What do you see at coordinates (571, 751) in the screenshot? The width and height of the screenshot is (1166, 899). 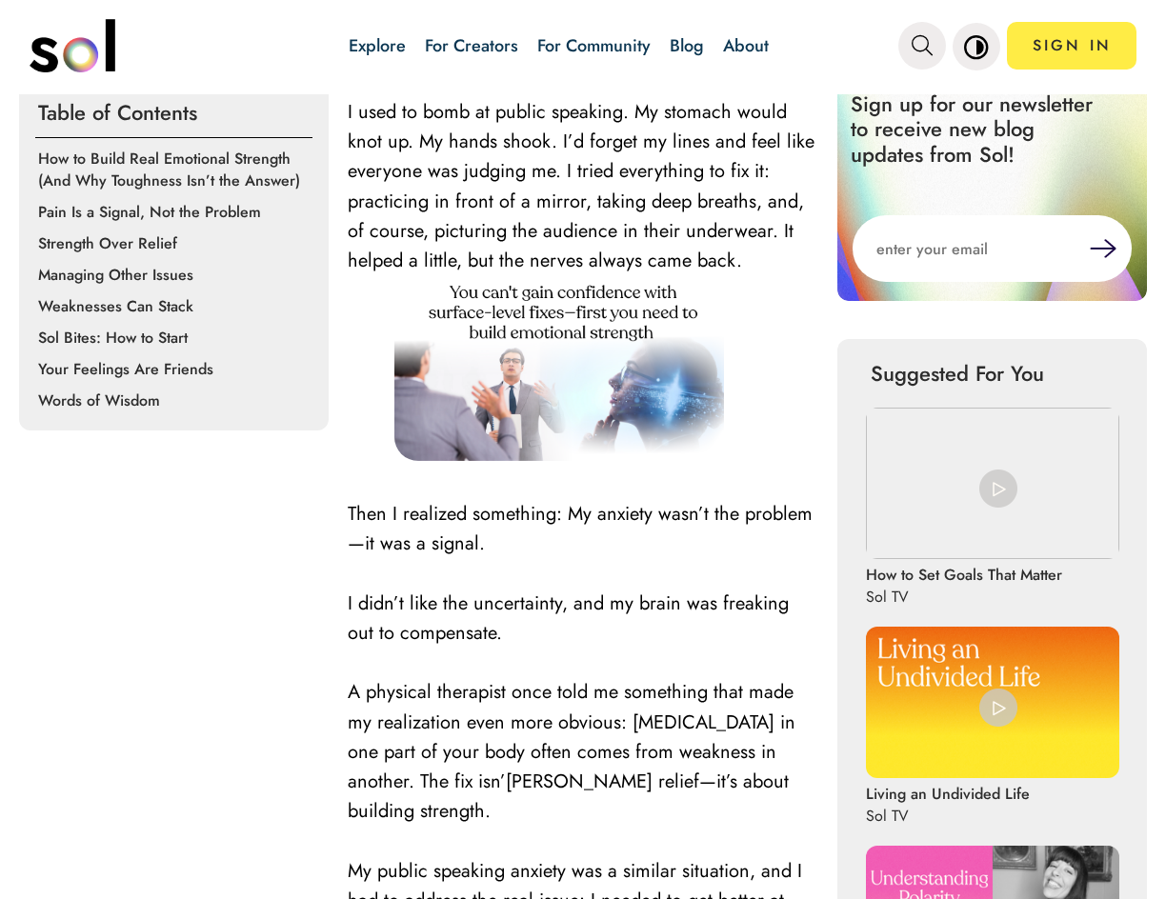 I see `span: A physical therapist once told me something that made my realization even more obvious: [MEDICAL_...` at bounding box center [571, 751].